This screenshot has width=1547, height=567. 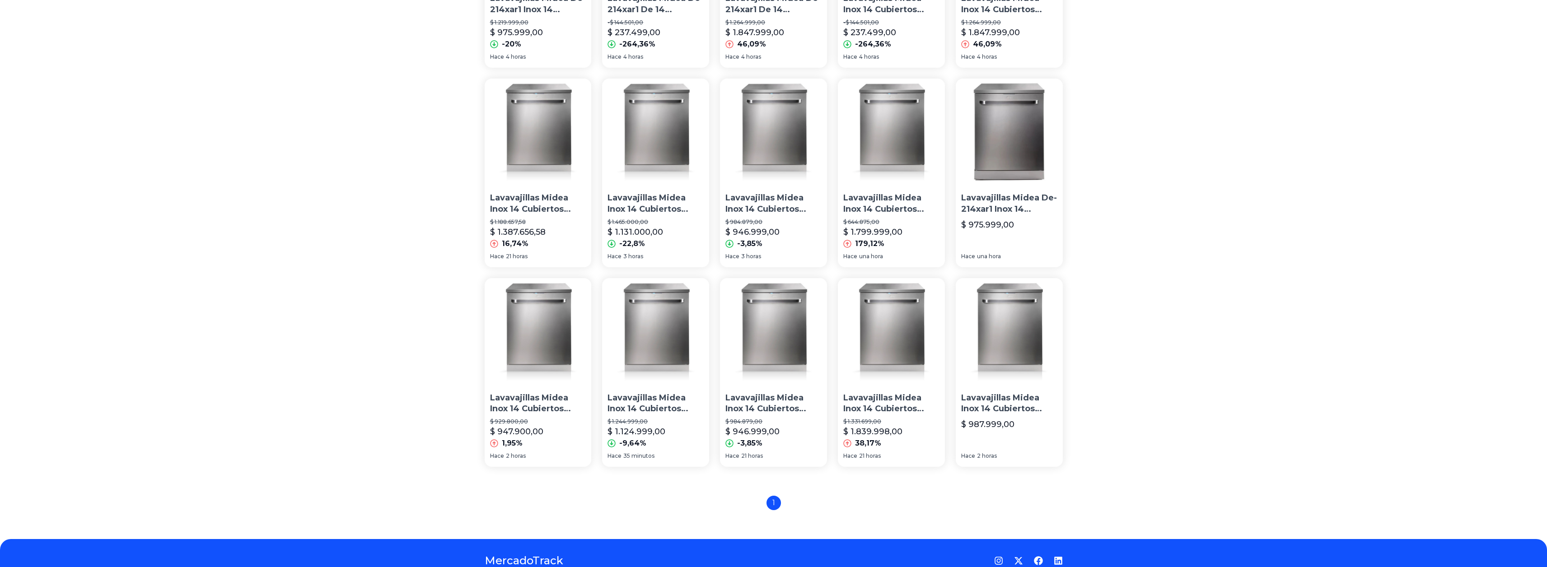 I want to click on p: $ 1.465.000,00, so click(x=655, y=222).